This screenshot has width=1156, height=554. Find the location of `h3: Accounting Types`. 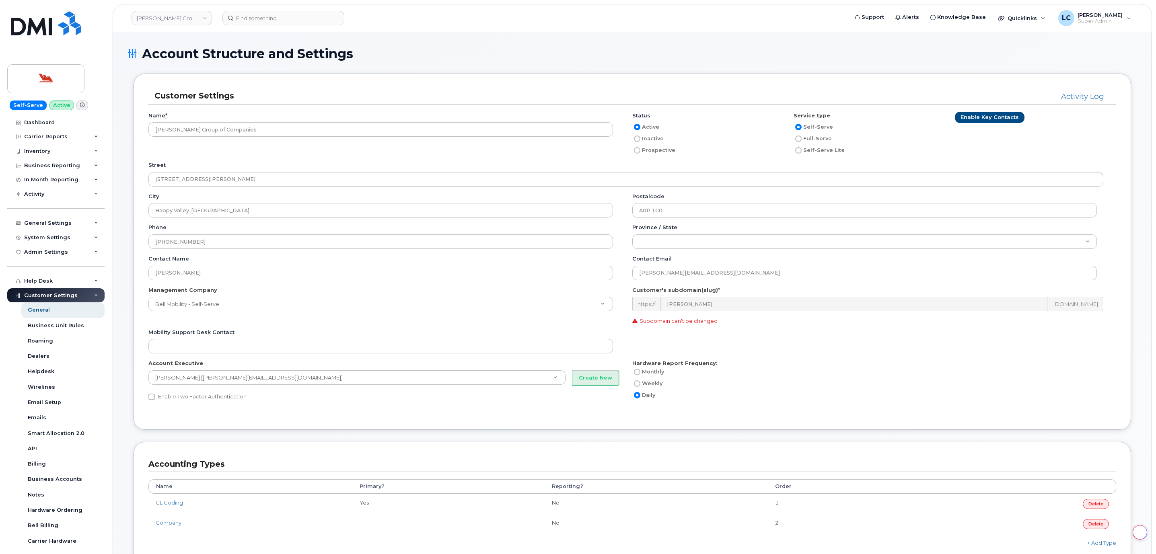

h3: Accounting Types is located at coordinates (629, 464).